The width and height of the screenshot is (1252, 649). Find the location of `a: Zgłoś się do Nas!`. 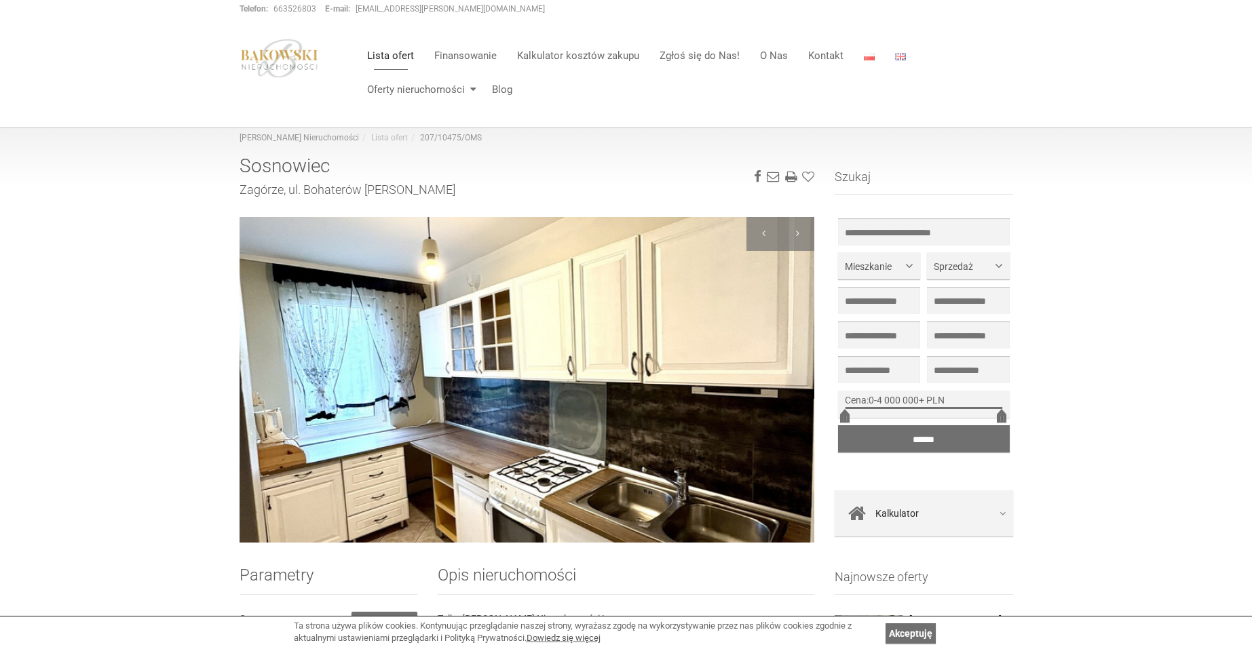

a: Zgłoś się do Nas! is located at coordinates (700, 56).